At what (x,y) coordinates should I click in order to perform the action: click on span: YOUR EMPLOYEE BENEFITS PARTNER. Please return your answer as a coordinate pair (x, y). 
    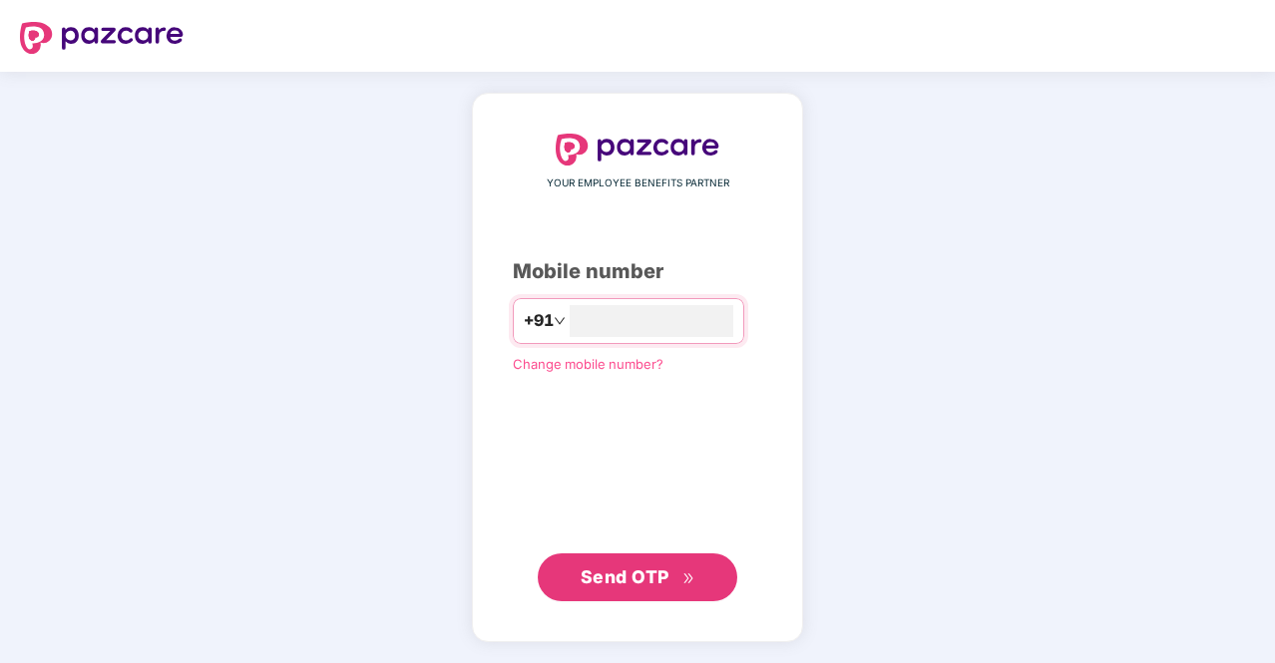
    Looking at the image, I should click on (638, 184).